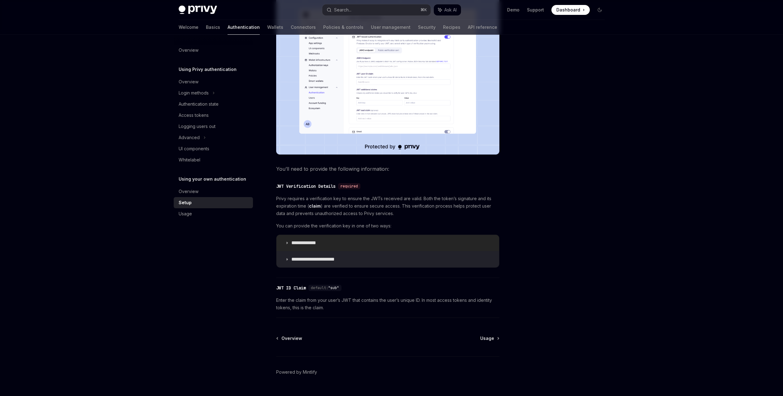 This screenshot has width=783, height=396. I want to click on a: Powered by Mintlify, so click(297, 372).